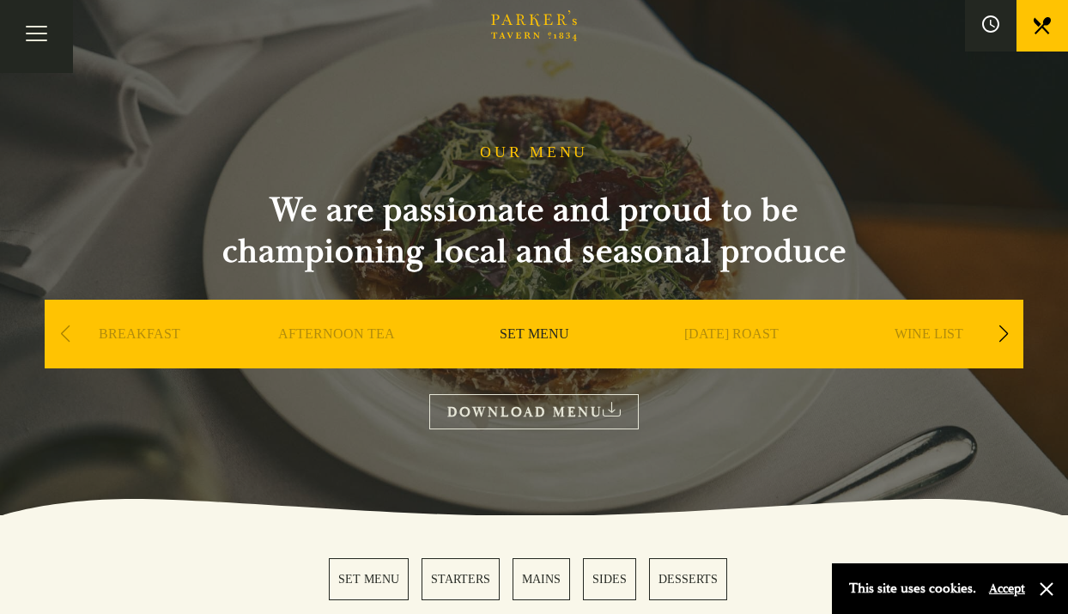 Image resolution: width=1068 pixels, height=614 pixels. What do you see at coordinates (541, 578) in the screenshot?
I see `a: 3 / 5` at bounding box center [541, 578].